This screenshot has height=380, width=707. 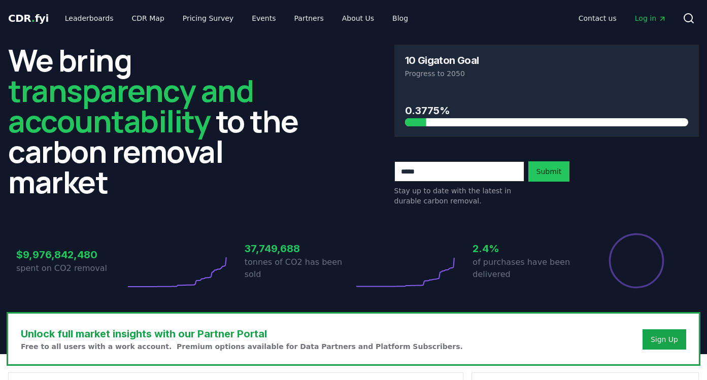 What do you see at coordinates (208, 18) in the screenshot?
I see `a: Pricing Survey` at bounding box center [208, 18].